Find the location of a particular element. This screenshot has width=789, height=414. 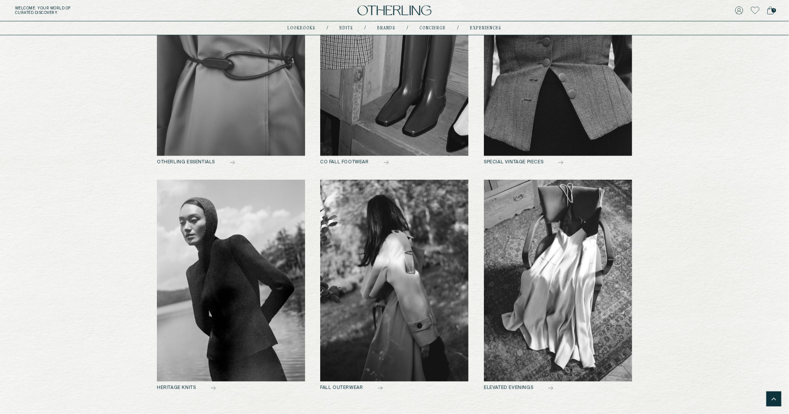

a: concierge is located at coordinates (433, 28).